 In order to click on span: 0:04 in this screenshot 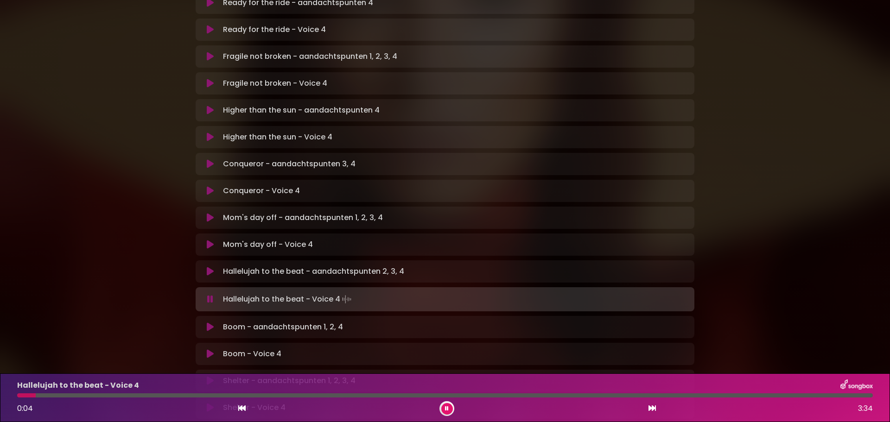, I will do `click(25, 409)`.